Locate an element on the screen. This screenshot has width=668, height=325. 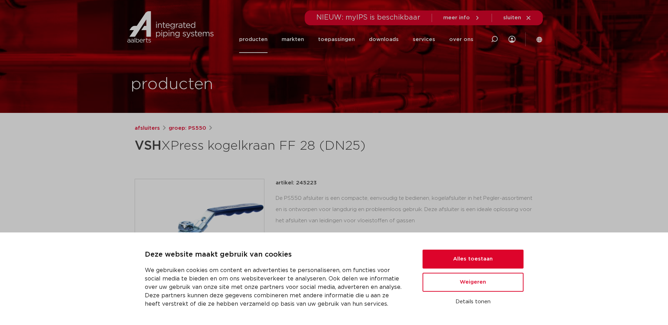
a: services is located at coordinates (424, 39).